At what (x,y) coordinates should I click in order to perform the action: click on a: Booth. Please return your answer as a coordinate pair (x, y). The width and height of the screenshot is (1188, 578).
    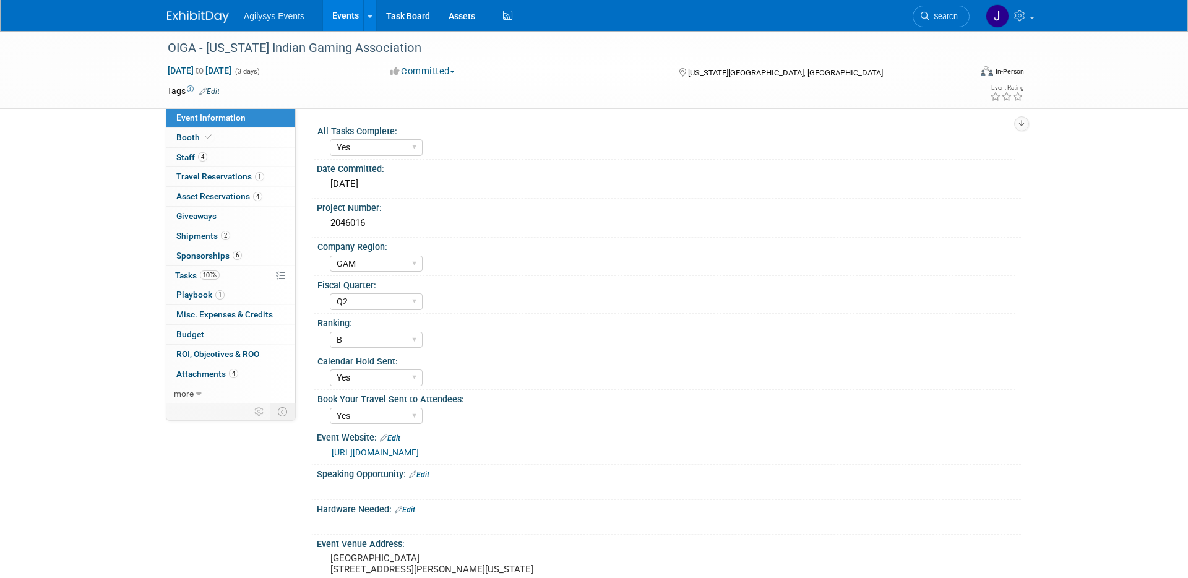
    Looking at the image, I should click on (231, 137).